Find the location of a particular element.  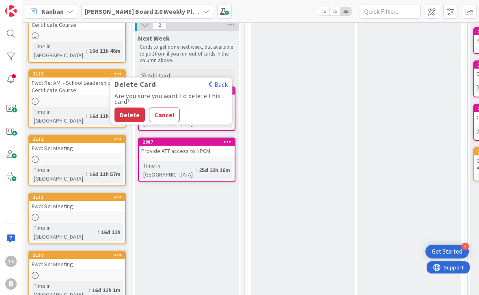

span: 1x is located at coordinates (323, 11).